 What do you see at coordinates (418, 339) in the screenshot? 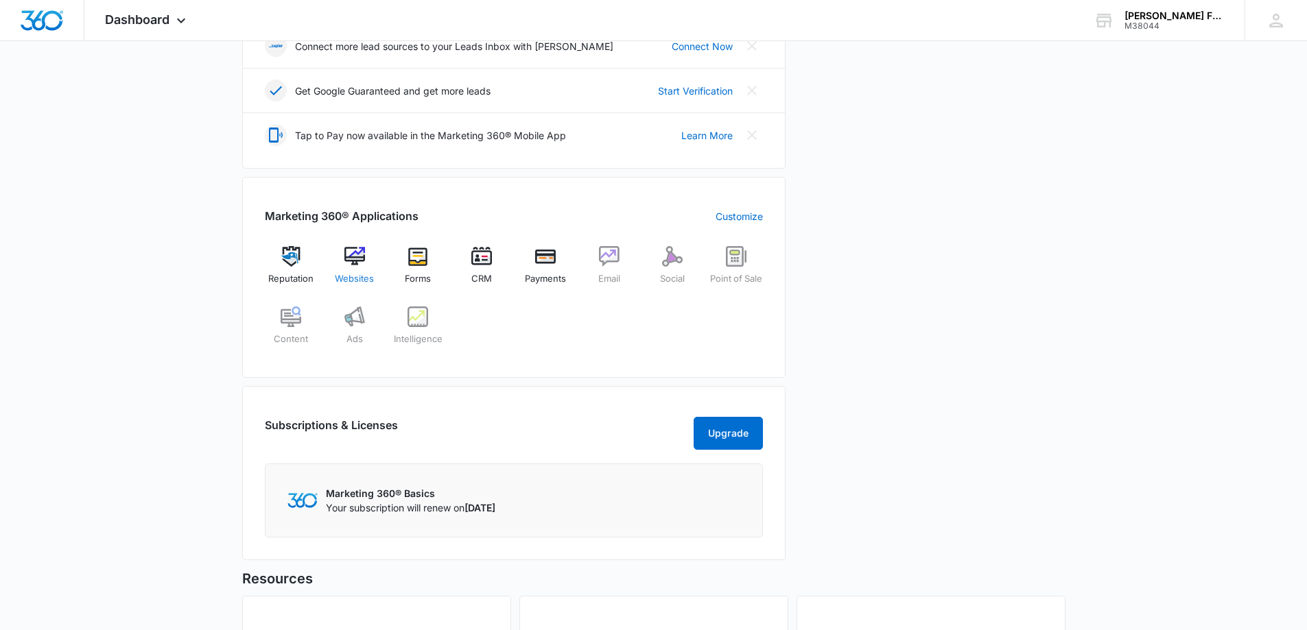
I see `span: Intelligence` at bounding box center [418, 339].